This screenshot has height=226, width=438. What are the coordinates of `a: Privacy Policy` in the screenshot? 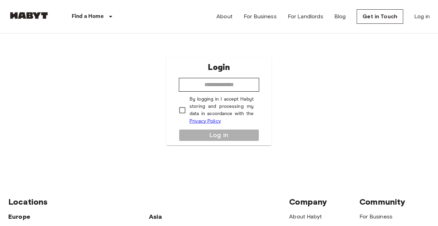 It's located at (205, 121).